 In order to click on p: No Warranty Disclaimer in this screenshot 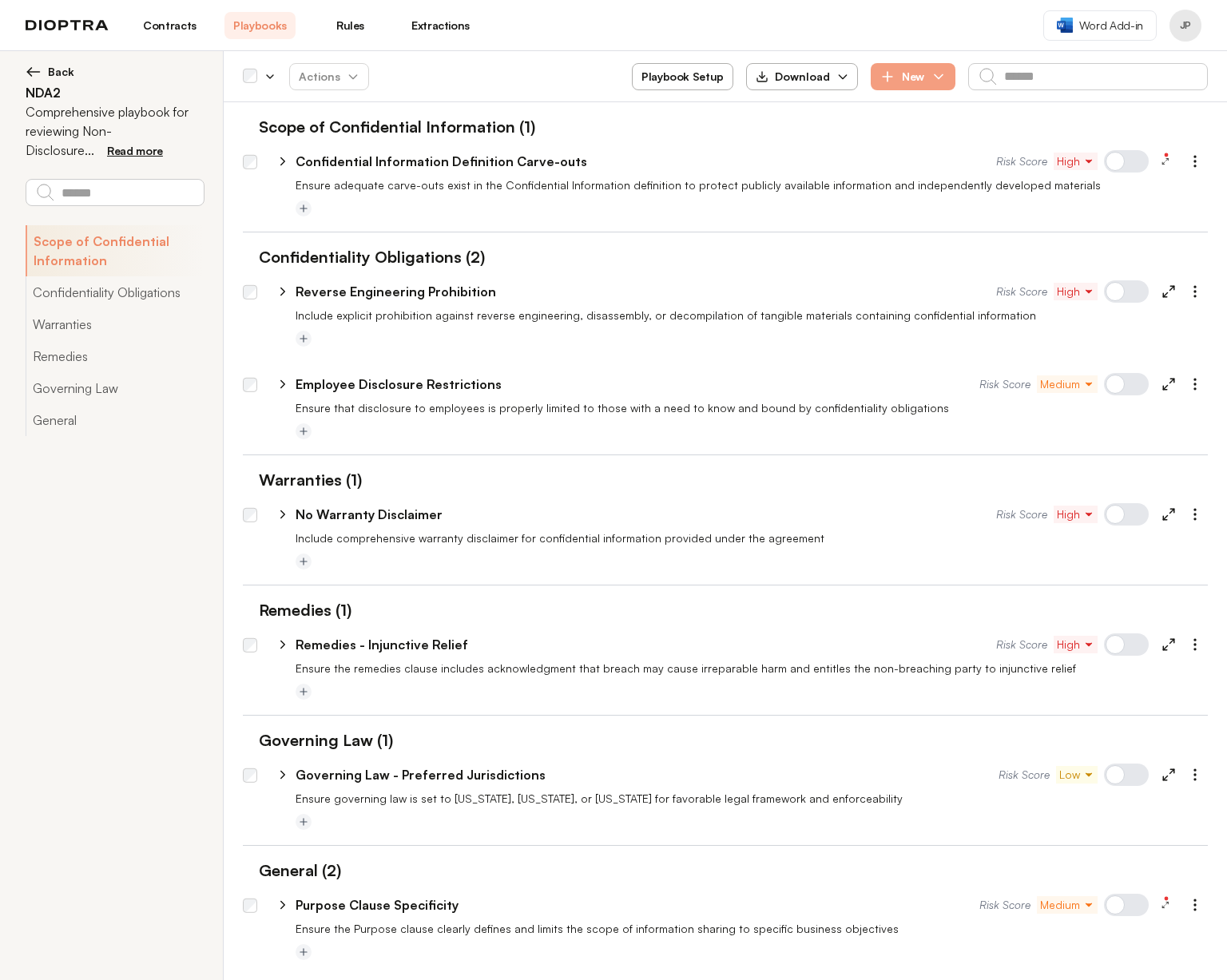, I will do `click(369, 514)`.